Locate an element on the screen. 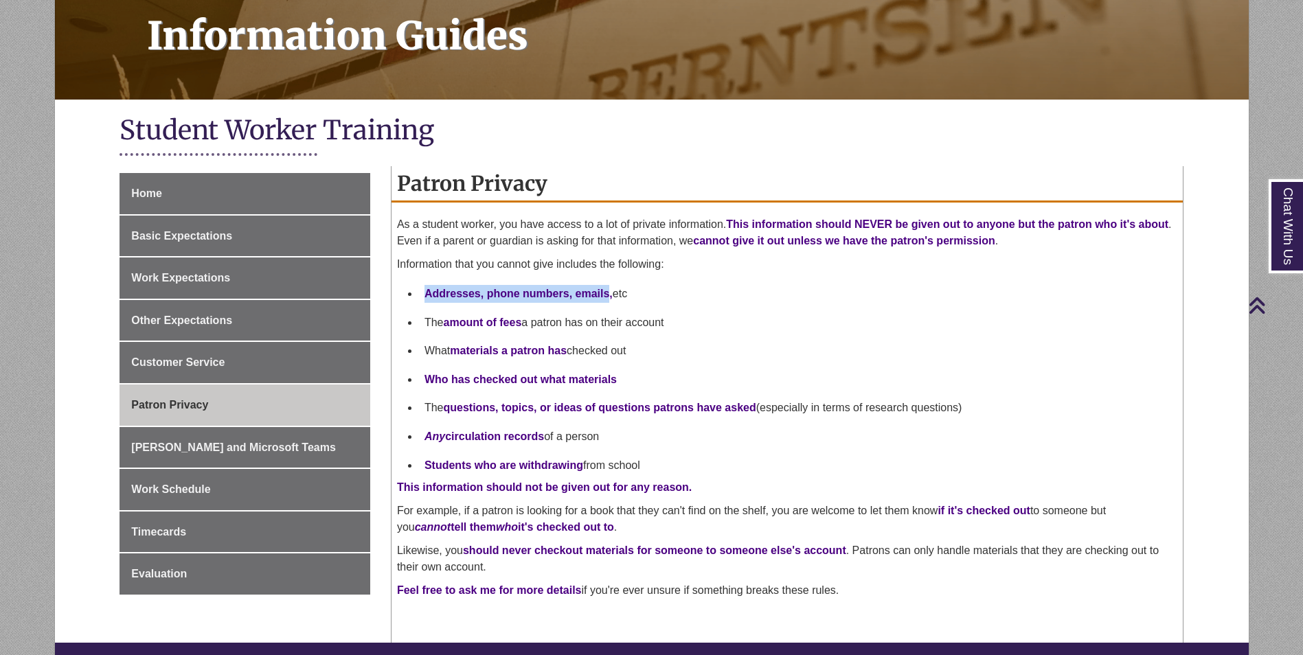 Image resolution: width=1303 pixels, height=655 pixels. a: Basic Expectations is located at coordinates (245, 236).